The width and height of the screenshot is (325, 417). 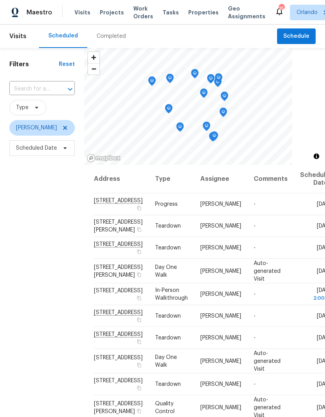 I want to click on th: Address, so click(x=121, y=179).